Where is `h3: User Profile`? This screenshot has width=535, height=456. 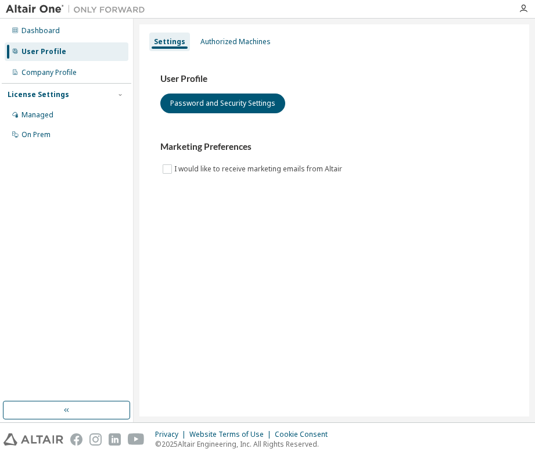
h3: User Profile is located at coordinates (334, 79).